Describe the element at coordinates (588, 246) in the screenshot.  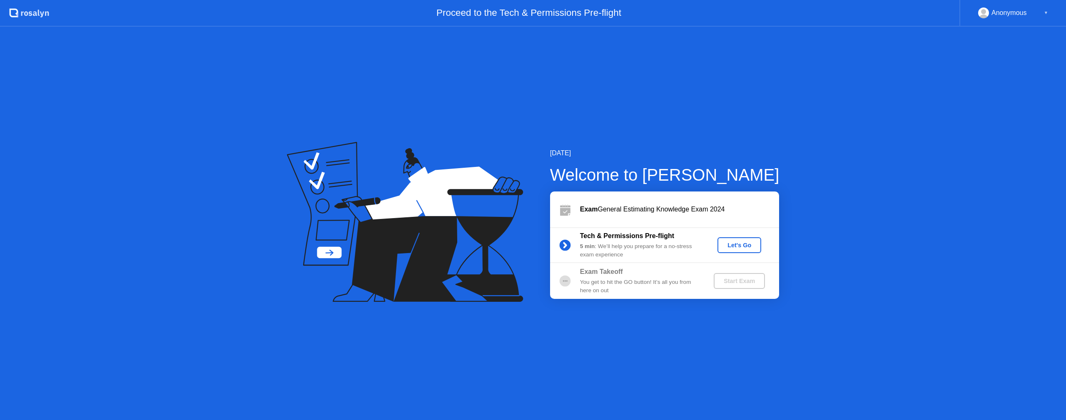
I see `b: 5 min` at that location.